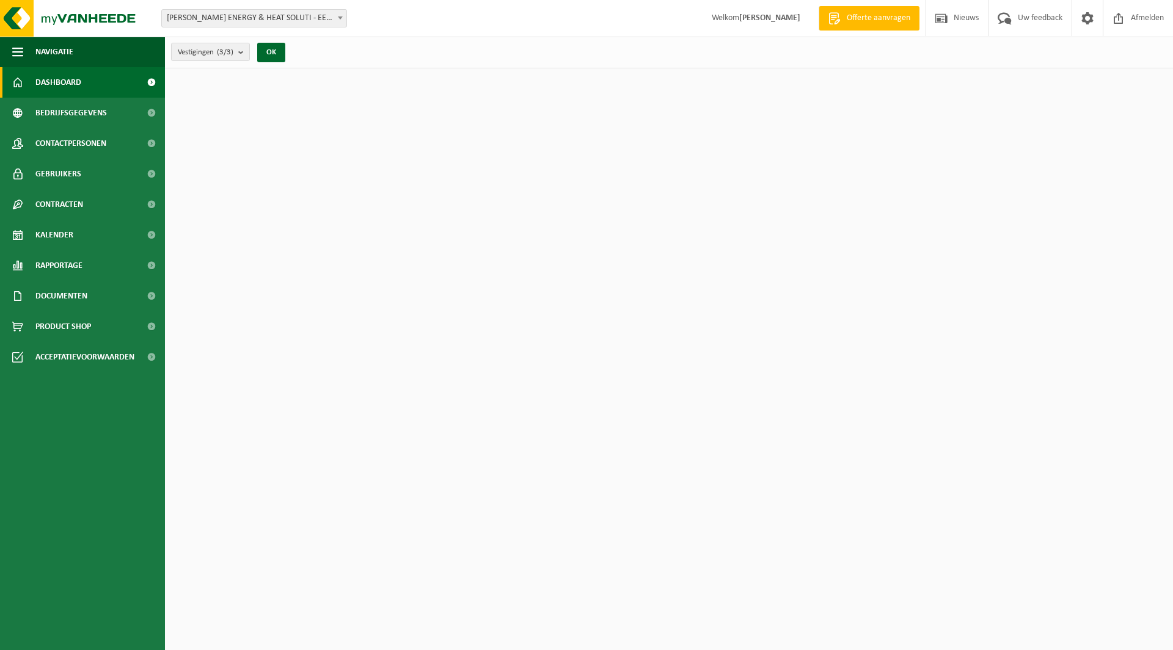  I want to click on span: Rapportage, so click(59, 266).